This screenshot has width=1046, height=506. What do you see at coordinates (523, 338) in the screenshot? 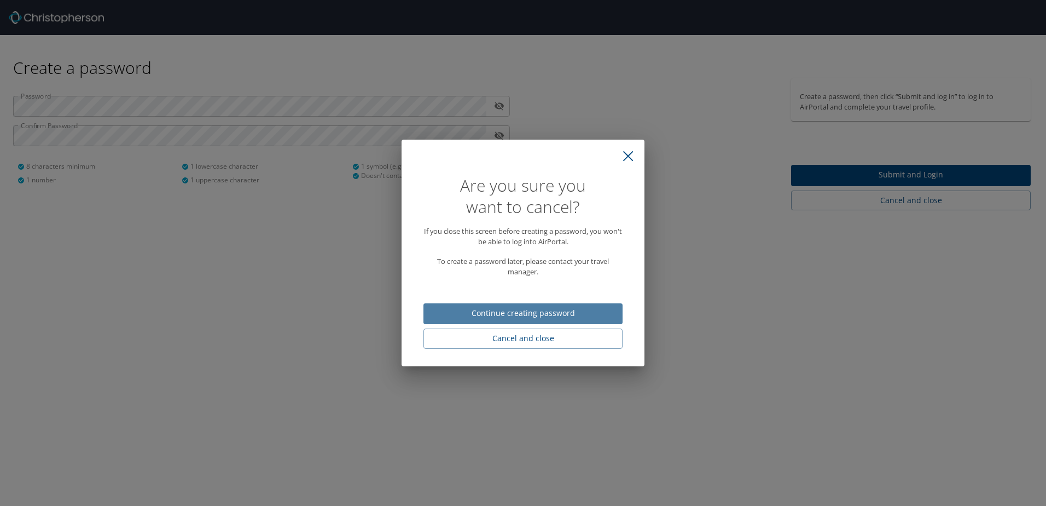
I see `button: Cancel and close` at bounding box center [523, 338].